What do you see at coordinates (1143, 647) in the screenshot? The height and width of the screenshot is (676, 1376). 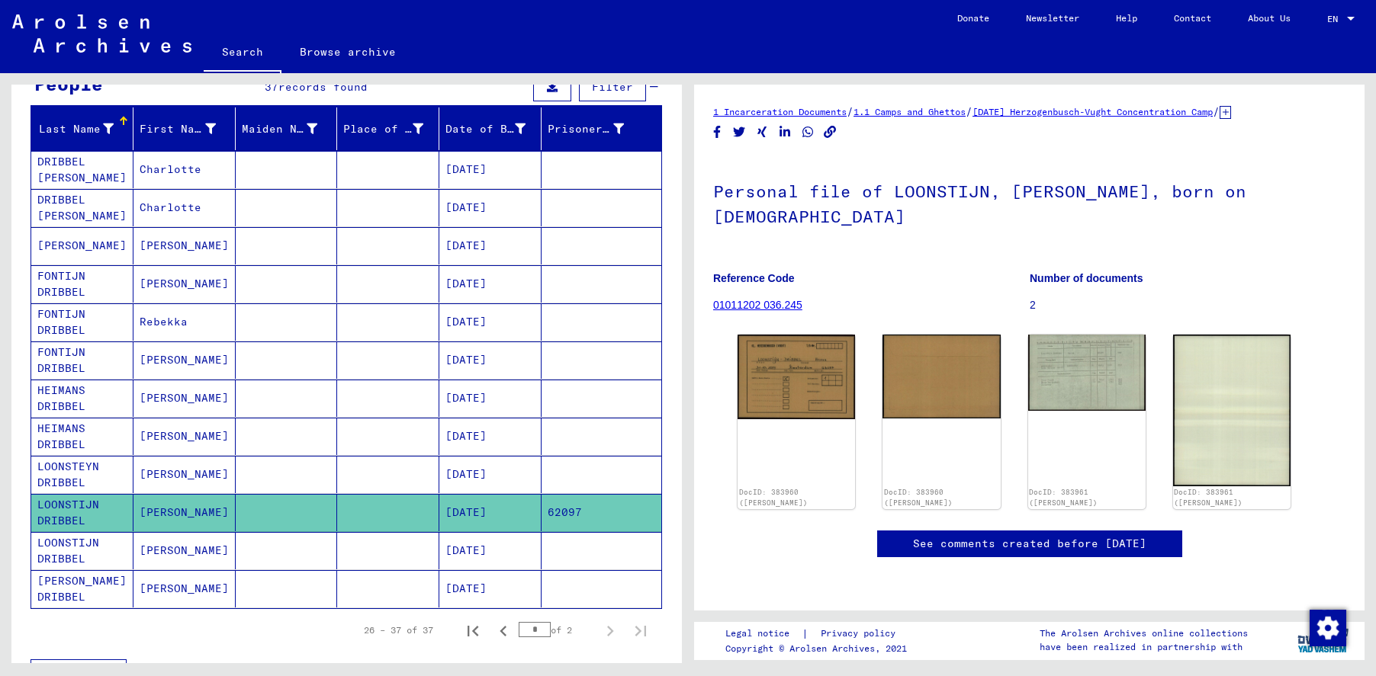 I see `p: have been realized in partnership with` at bounding box center [1143, 647].